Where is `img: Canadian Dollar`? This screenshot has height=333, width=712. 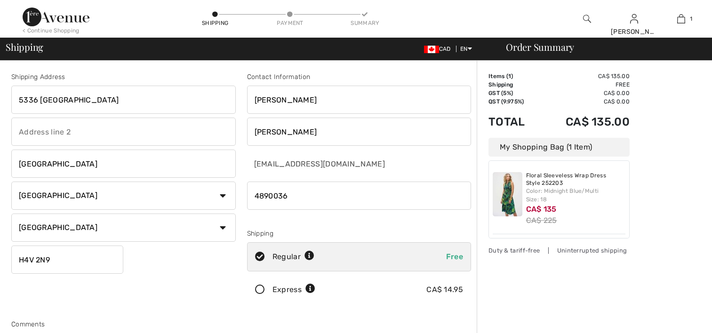
img: Canadian Dollar is located at coordinates (431, 49).